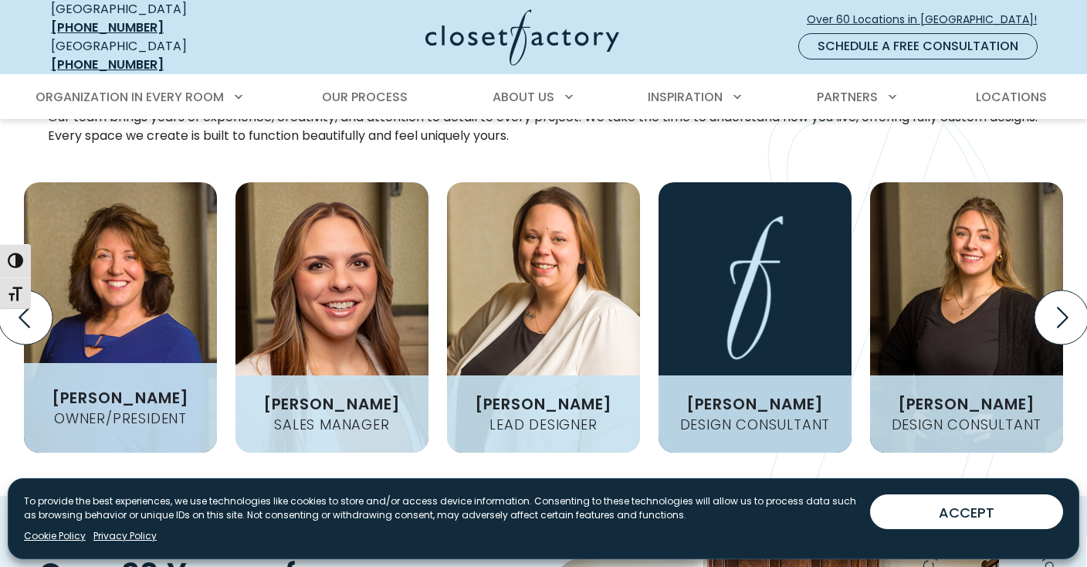 The image size is (1087, 567). Describe the element at coordinates (523, 96) in the screenshot. I see `span: About Us` at that location.